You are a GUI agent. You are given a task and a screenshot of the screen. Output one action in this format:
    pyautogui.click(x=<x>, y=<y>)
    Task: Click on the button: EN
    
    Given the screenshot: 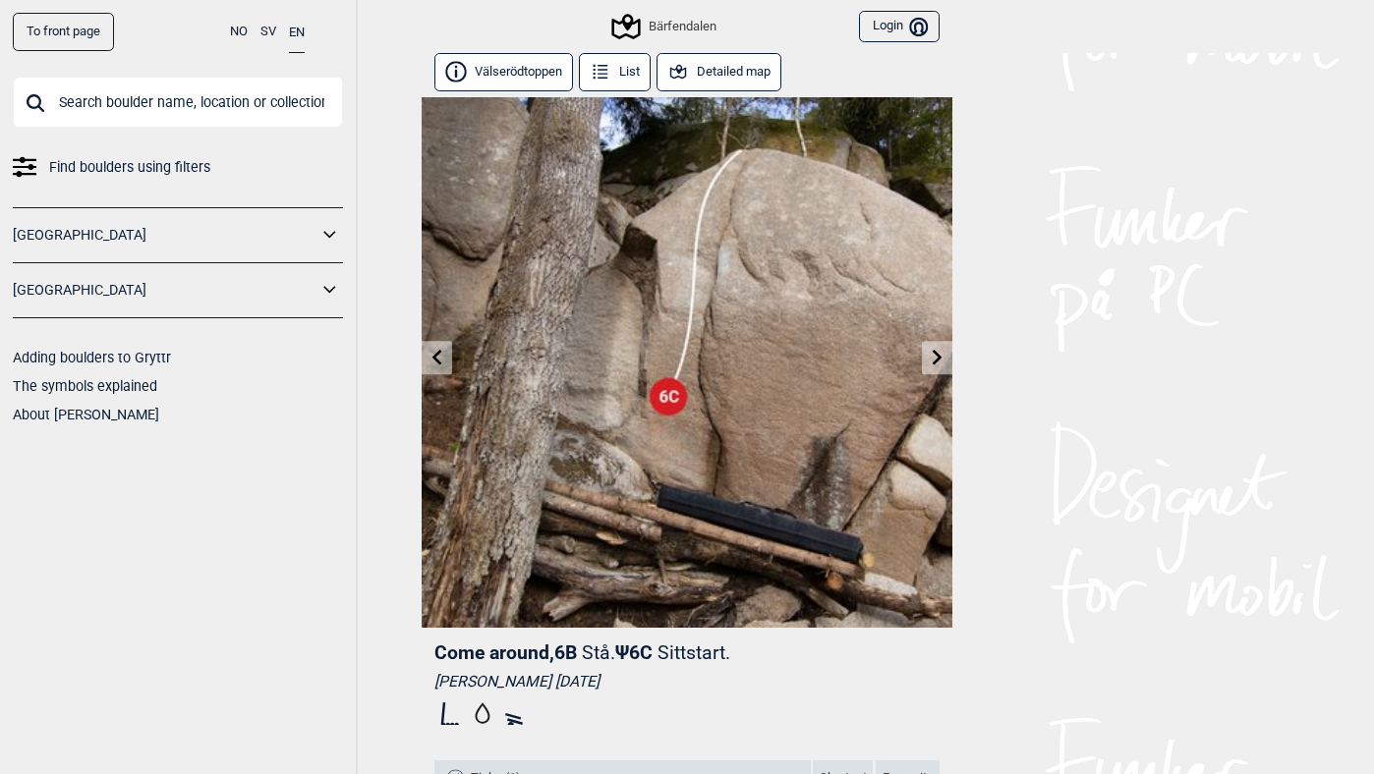 What is the action you would take?
    pyautogui.click(x=297, y=32)
    